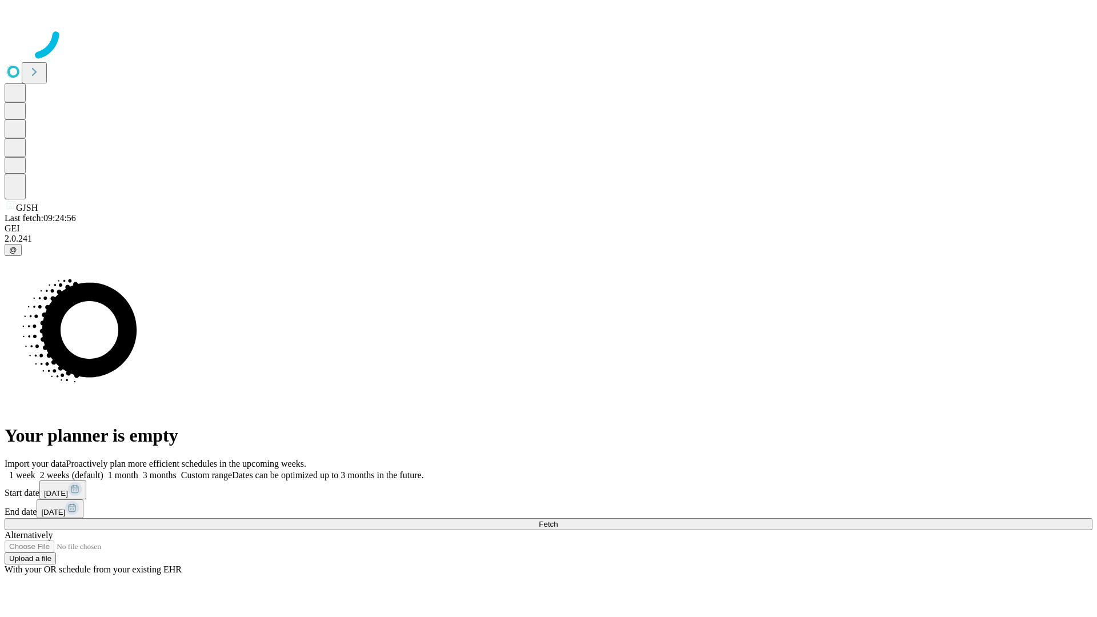 This screenshot has height=617, width=1097. What do you see at coordinates (548, 524) in the screenshot?
I see `span: Fetch` at bounding box center [548, 524].